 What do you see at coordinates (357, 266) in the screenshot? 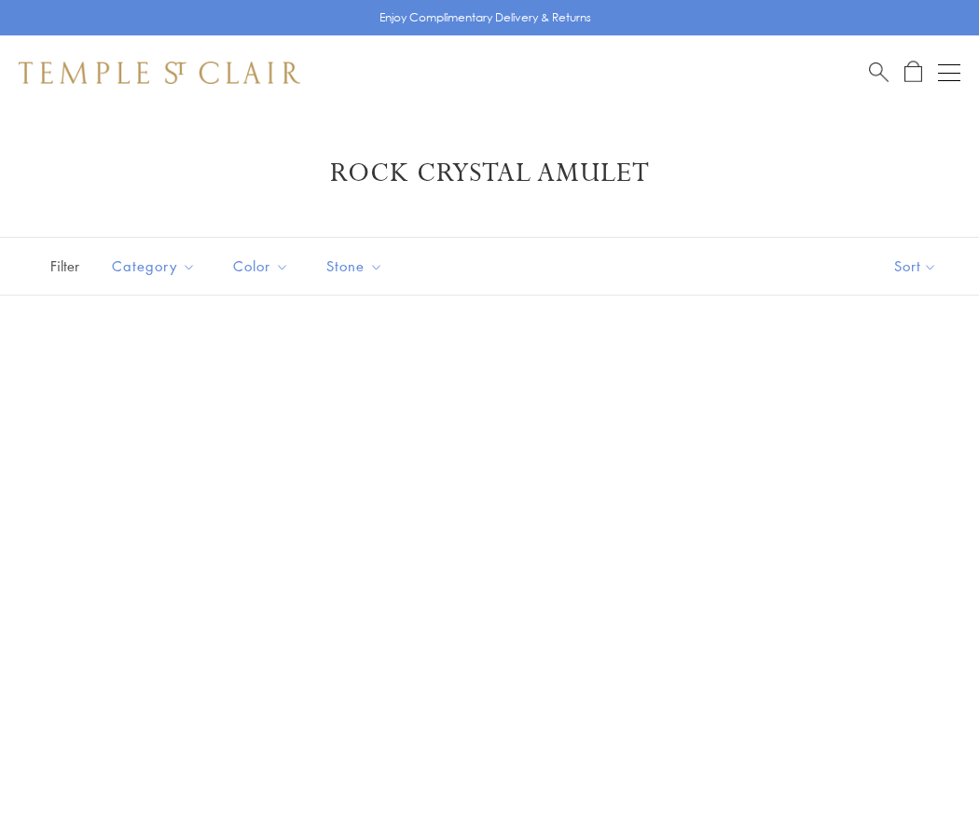
I see `span: Stone` at bounding box center [357, 266].